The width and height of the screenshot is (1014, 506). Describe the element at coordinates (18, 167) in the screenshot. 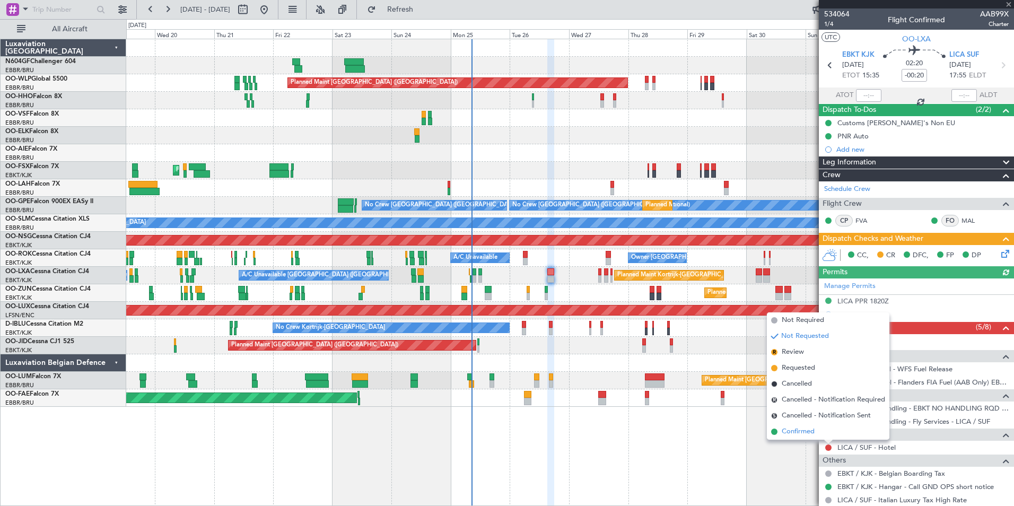

I see `span: OO-FSX` at that location.